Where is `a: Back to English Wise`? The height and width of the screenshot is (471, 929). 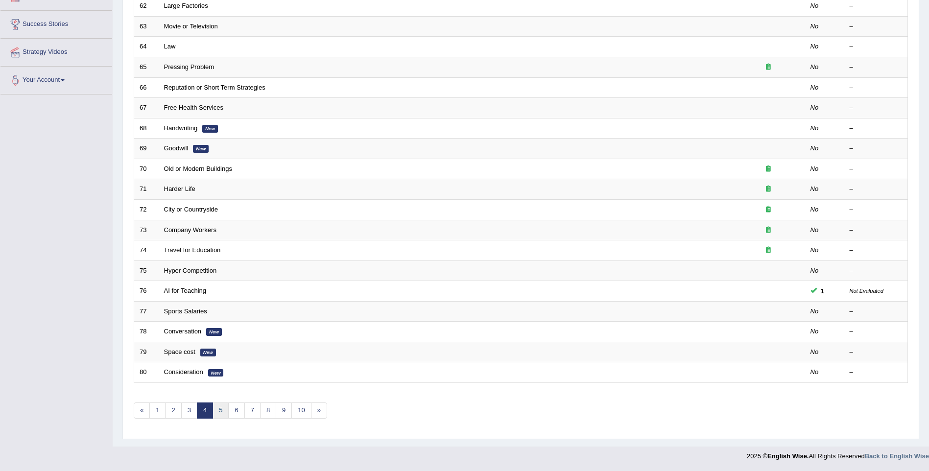 a: Back to English Wise is located at coordinates (896, 456).